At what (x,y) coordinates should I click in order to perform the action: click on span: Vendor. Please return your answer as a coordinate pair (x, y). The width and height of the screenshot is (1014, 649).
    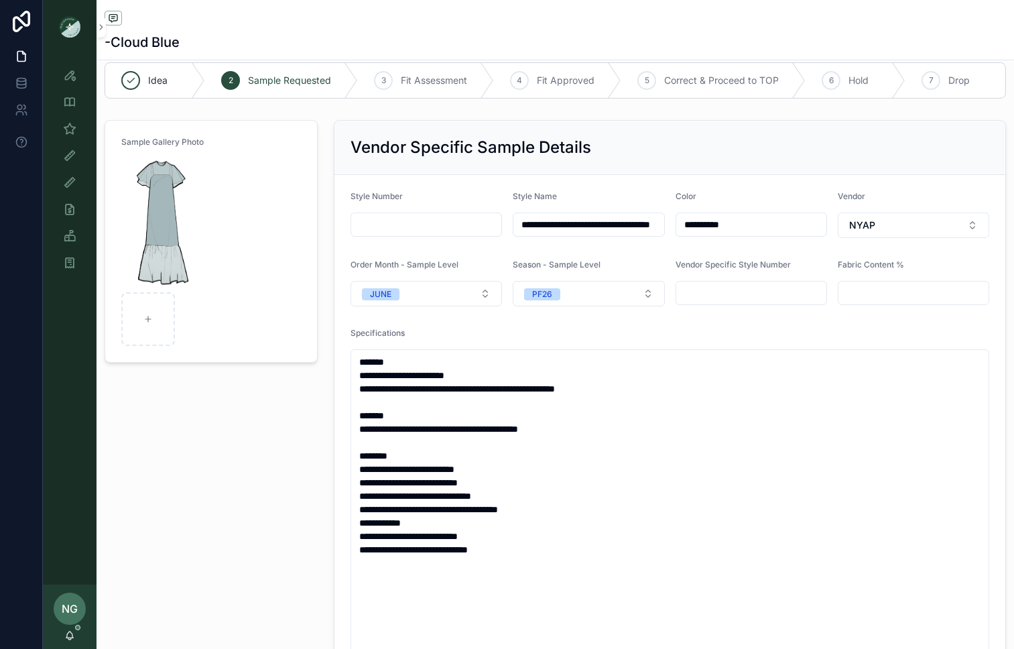
    Looking at the image, I should click on (851, 196).